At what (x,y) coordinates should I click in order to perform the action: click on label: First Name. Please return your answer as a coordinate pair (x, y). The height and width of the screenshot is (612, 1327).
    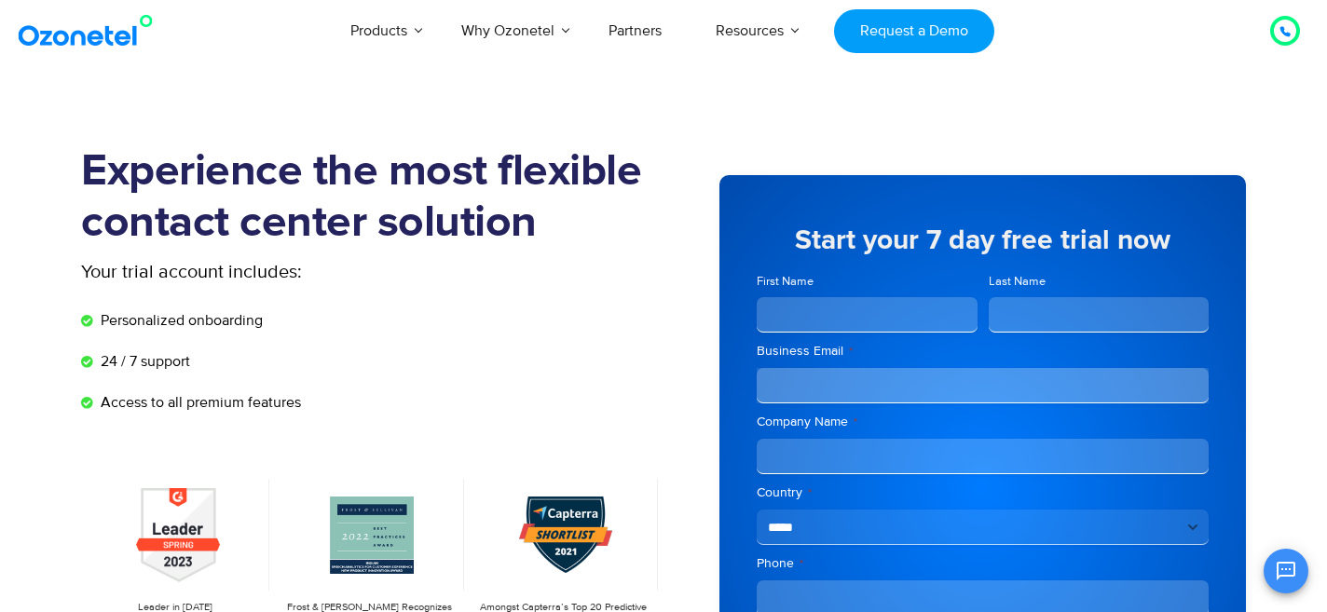
    Looking at the image, I should click on (866, 281).